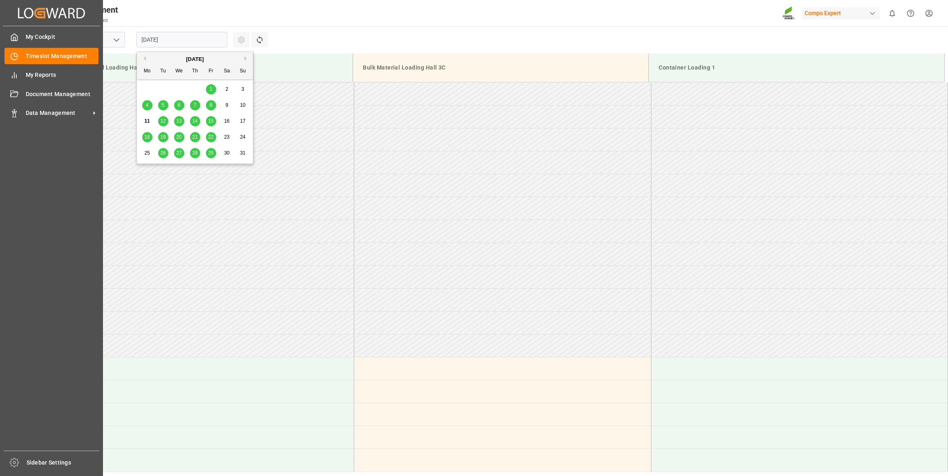 The width and height of the screenshot is (948, 476). I want to click on button: Previous Month, so click(143, 58).